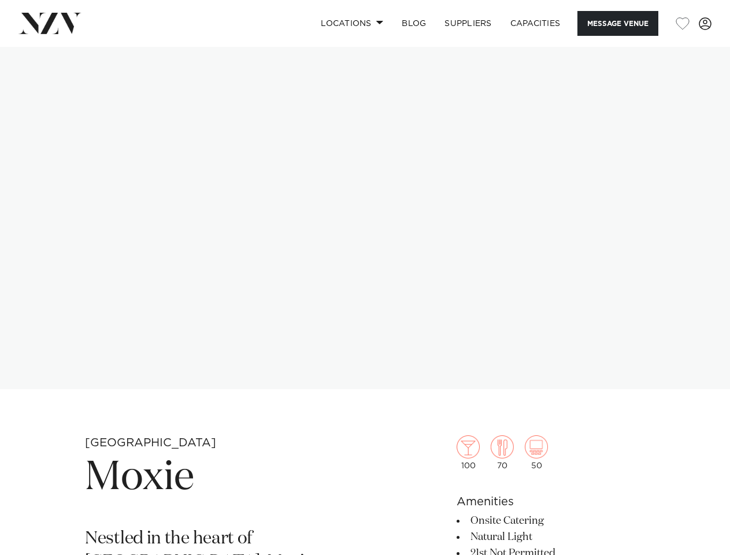 The image size is (730, 555). What do you see at coordinates (468, 453) in the screenshot?
I see `div: 100` at bounding box center [468, 453].